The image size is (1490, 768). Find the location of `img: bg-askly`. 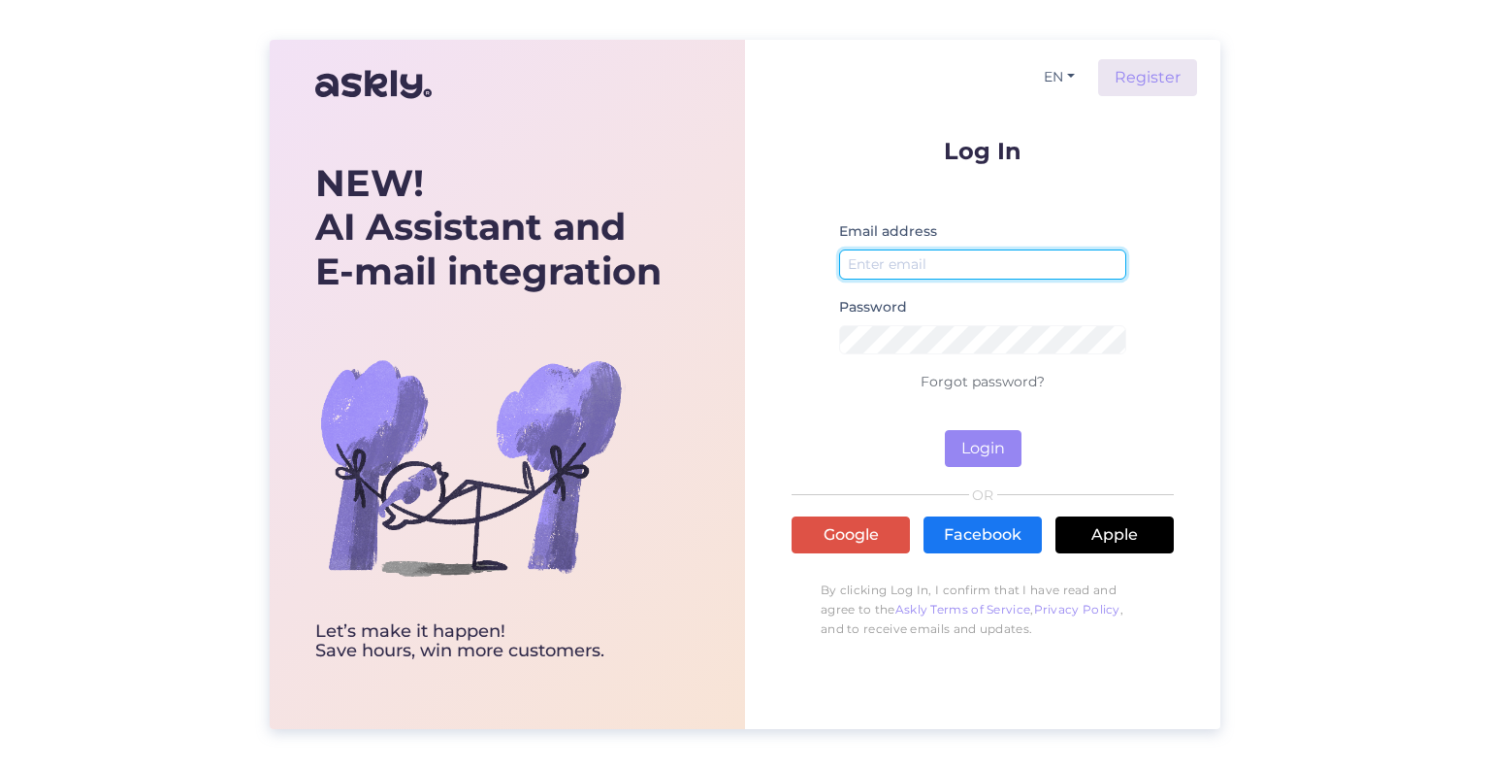

img: bg-askly is located at coordinates (471, 467).